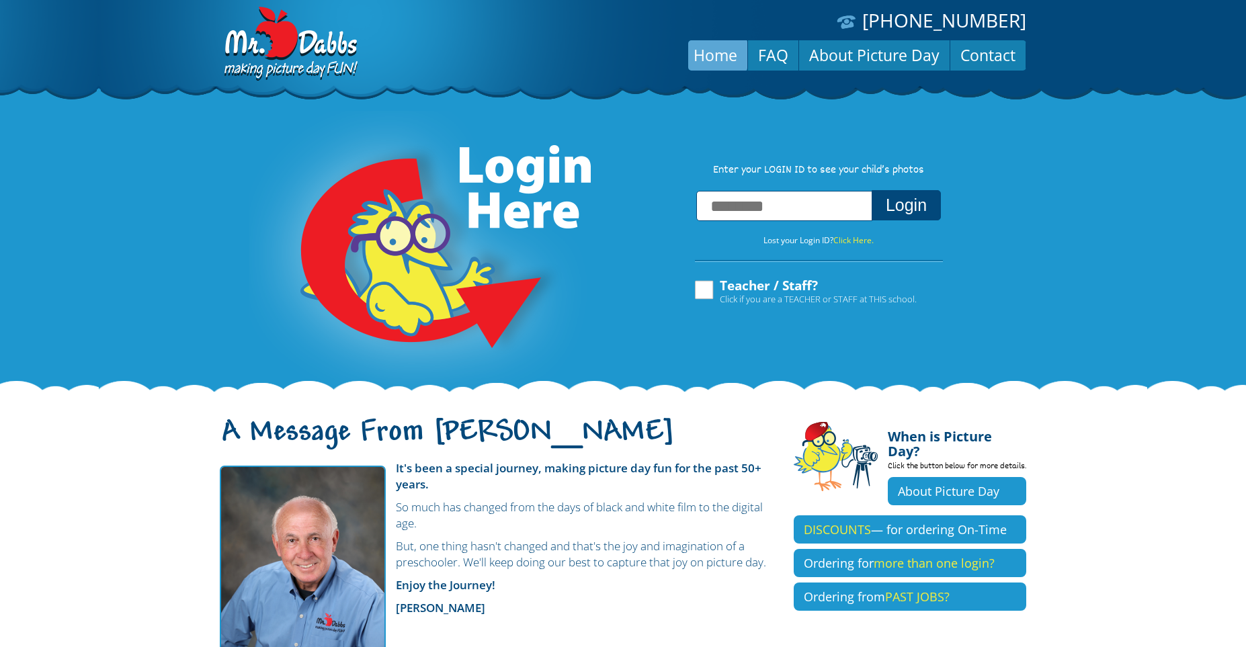 The width and height of the screenshot is (1246, 647). I want to click on a: FAQ, so click(773, 55).